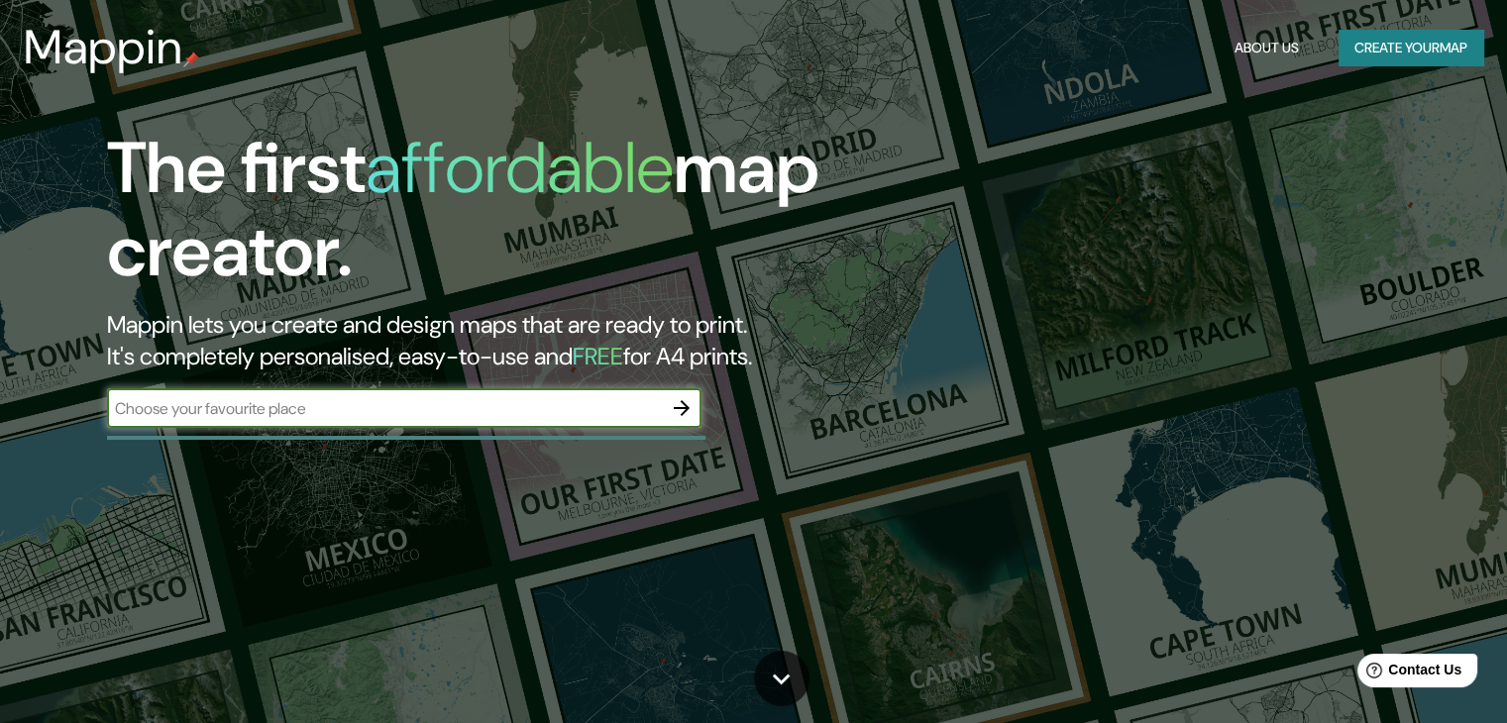 The height and width of the screenshot is (723, 1507). What do you see at coordinates (1266, 48) in the screenshot?
I see `button: About Us` at bounding box center [1266, 48].